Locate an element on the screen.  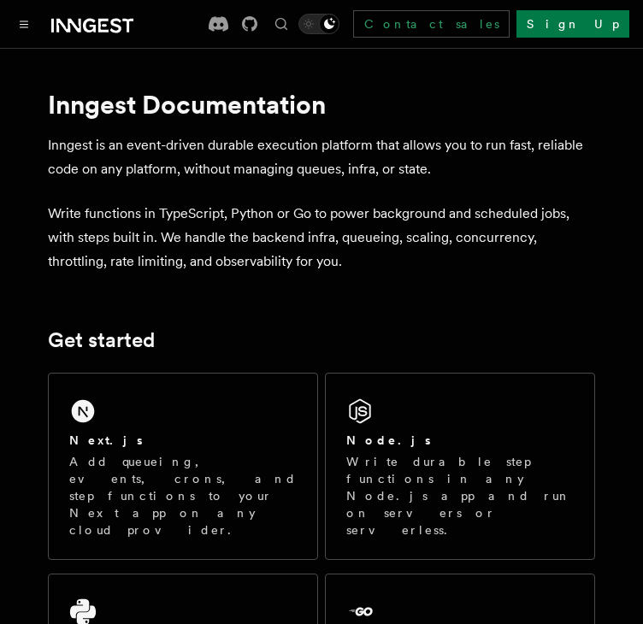
button: Toggle dark mode is located at coordinates (319, 24).